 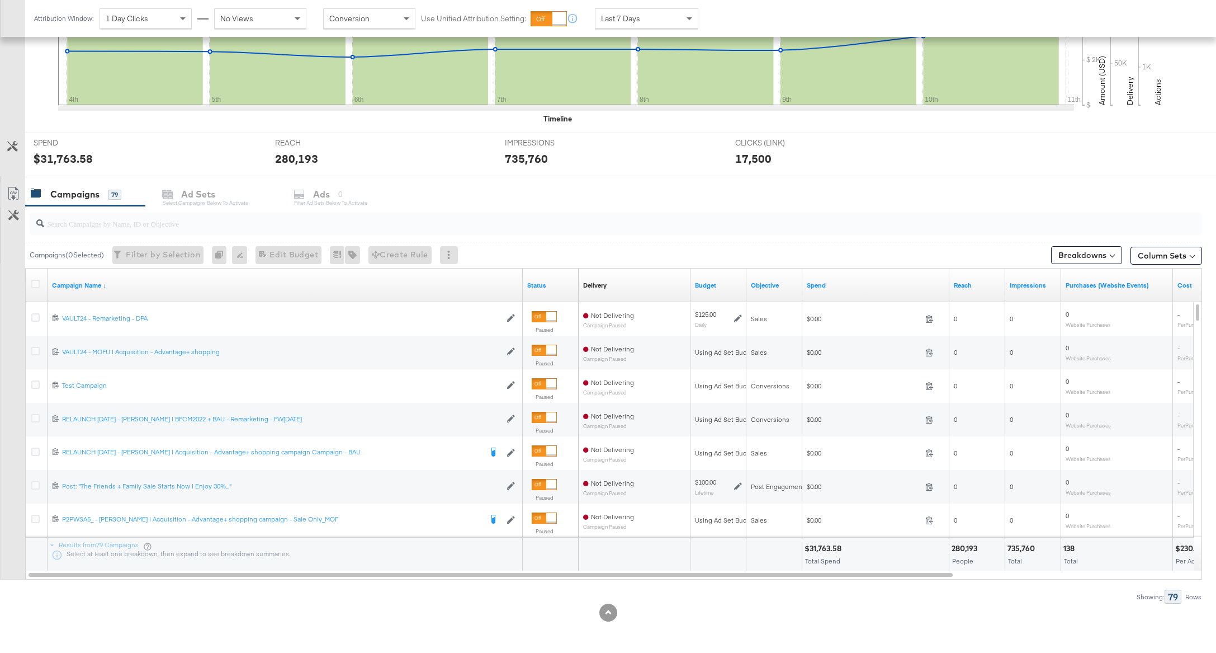 What do you see at coordinates (701, 324) in the screenshot?
I see `sub: Daily` at bounding box center [701, 324].